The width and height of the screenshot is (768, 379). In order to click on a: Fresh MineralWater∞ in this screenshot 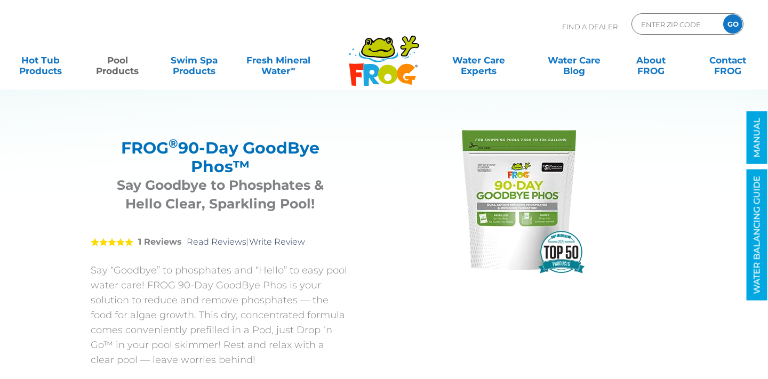, I will do `click(278, 60)`.